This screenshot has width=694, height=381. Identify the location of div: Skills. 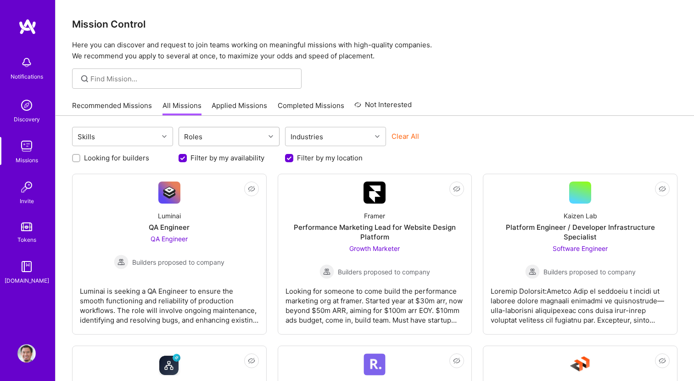
(86, 136).